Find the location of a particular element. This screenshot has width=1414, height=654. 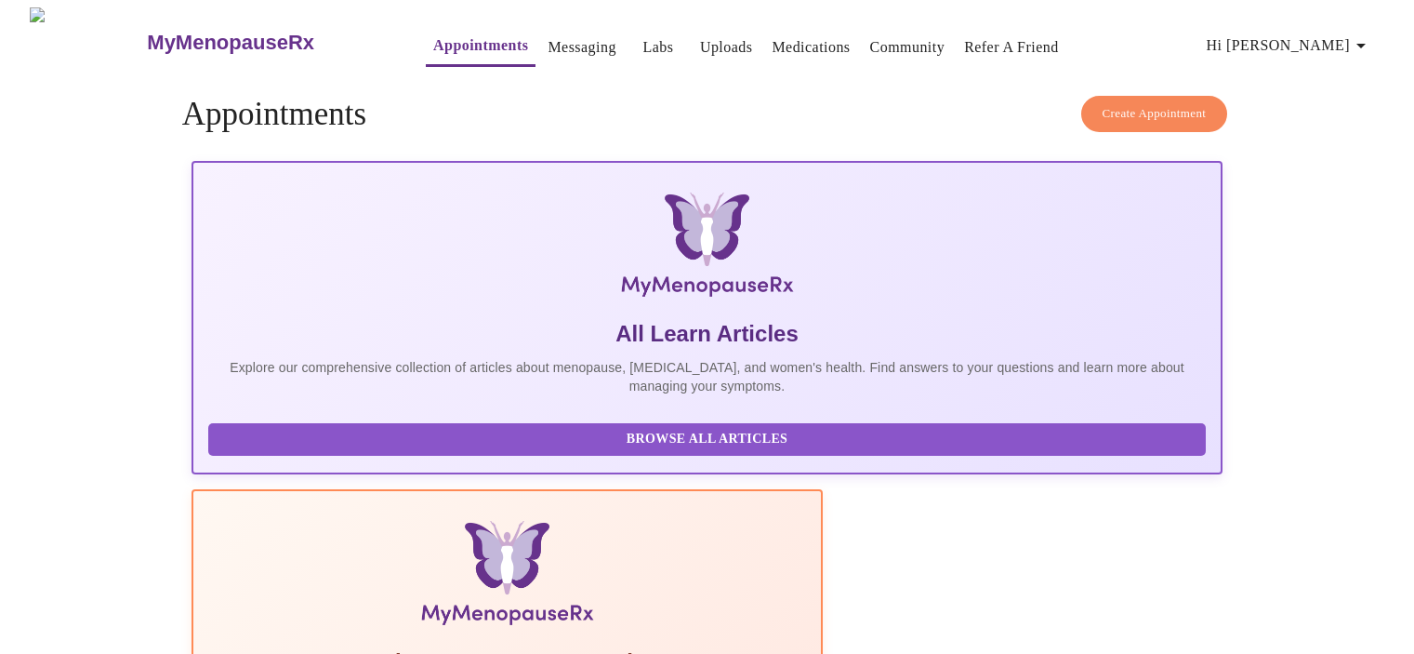

button: Medications is located at coordinates (811, 47).